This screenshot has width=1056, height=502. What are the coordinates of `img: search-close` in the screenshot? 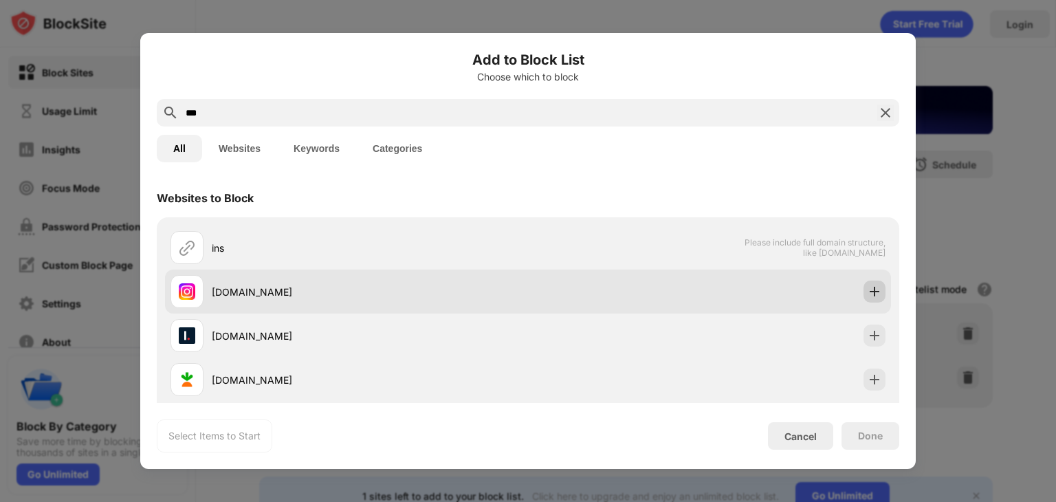 It's located at (885, 113).